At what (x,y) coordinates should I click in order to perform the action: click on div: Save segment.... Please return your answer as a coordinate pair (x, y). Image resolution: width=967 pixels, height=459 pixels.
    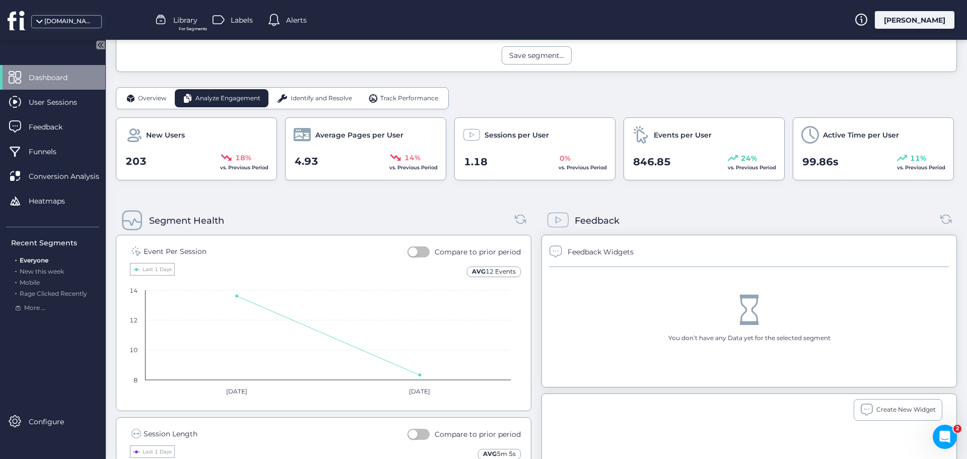
    Looking at the image, I should click on (536, 55).